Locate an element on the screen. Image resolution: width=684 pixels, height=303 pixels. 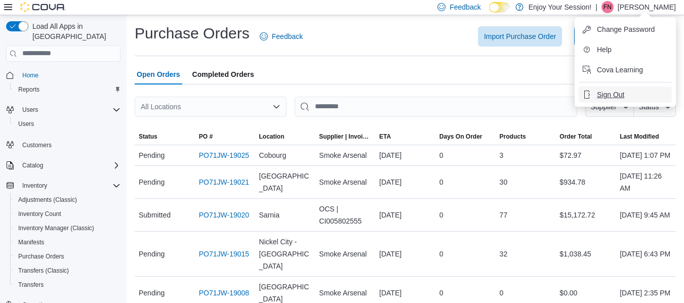
span: Sarnia is located at coordinates (269, 215).